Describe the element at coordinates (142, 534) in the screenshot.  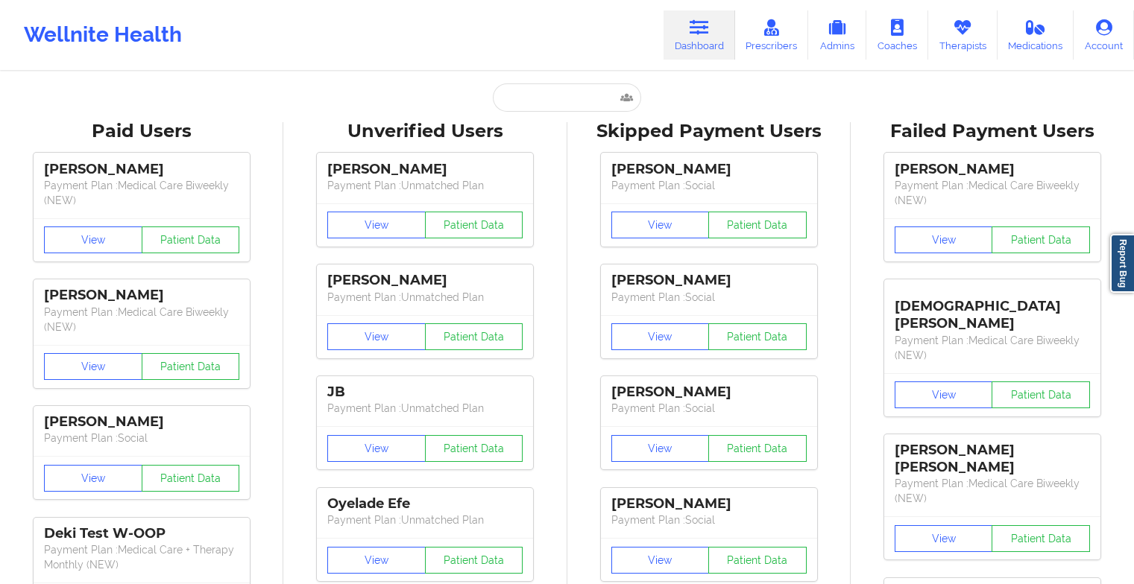
I see `div: Deki Test W-OOP` at that location.